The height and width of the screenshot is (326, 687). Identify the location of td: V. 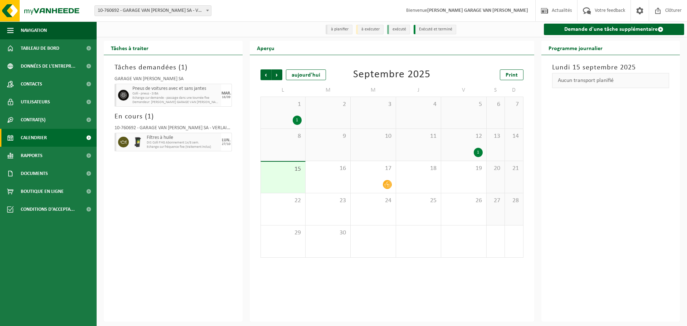
(464, 90).